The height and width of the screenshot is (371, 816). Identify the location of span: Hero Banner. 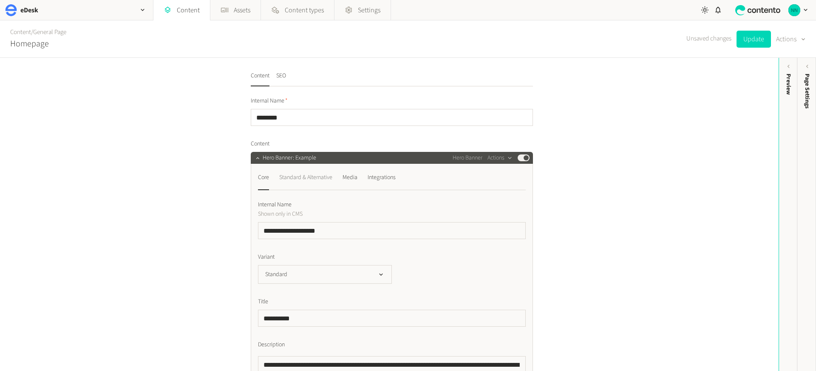
(468, 158).